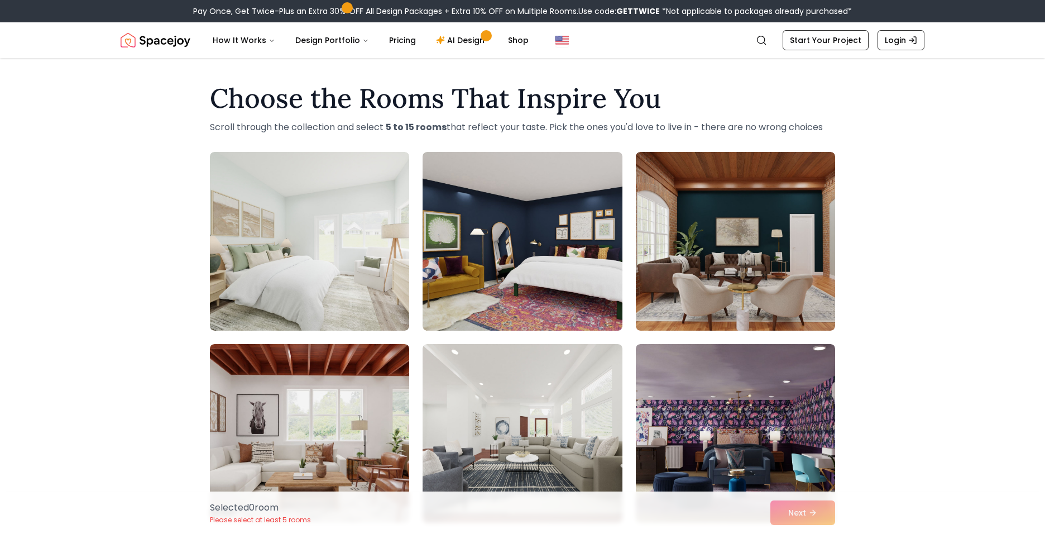 This screenshot has width=1045, height=534. Describe the element at coordinates (260, 520) in the screenshot. I see `p: Please select at least 5 rooms` at that location.